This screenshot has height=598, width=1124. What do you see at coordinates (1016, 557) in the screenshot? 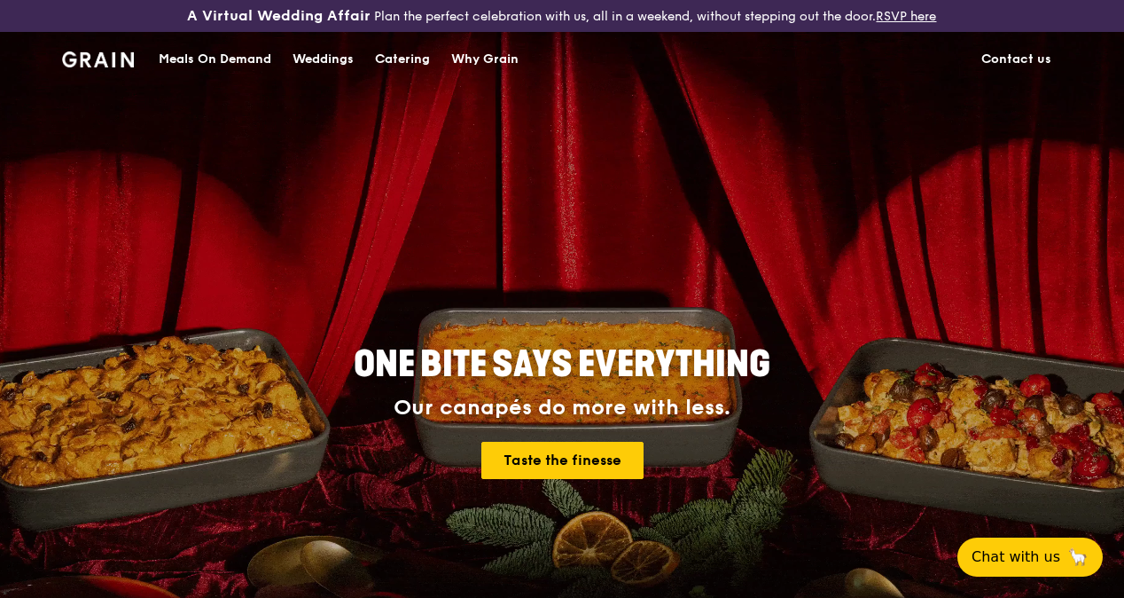
I see `span: Chat with us` at bounding box center [1016, 557].